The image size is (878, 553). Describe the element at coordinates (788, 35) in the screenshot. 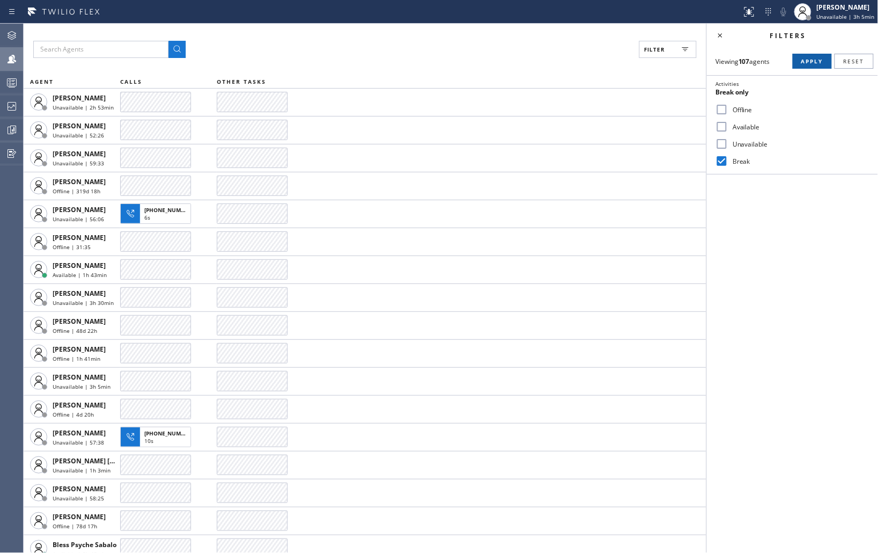

I see `span: Filters` at that location.